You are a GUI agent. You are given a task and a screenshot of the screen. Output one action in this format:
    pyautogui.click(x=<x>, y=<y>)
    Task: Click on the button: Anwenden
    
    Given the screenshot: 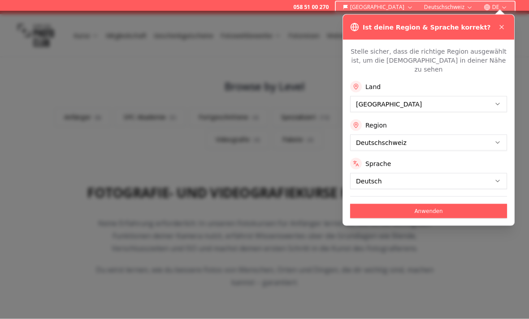 What is the action you would take?
    pyautogui.click(x=428, y=211)
    